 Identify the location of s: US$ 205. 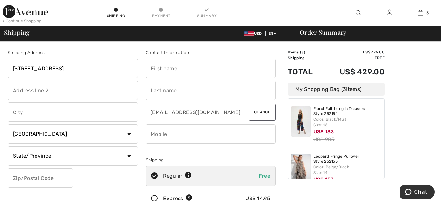
(324, 139).